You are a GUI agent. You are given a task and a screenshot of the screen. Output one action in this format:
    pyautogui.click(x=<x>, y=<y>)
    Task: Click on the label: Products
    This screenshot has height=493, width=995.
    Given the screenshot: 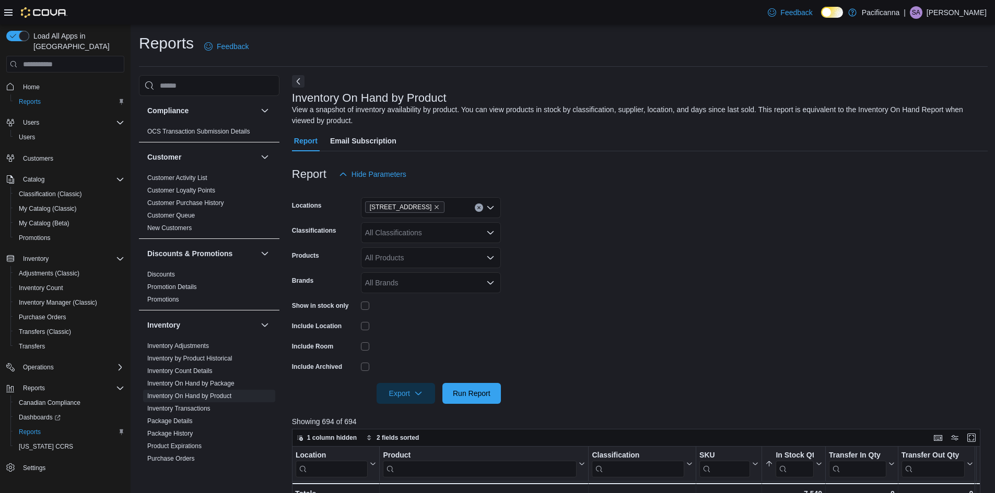 What is the action you would take?
    pyautogui.click(x=305, y=256)
    